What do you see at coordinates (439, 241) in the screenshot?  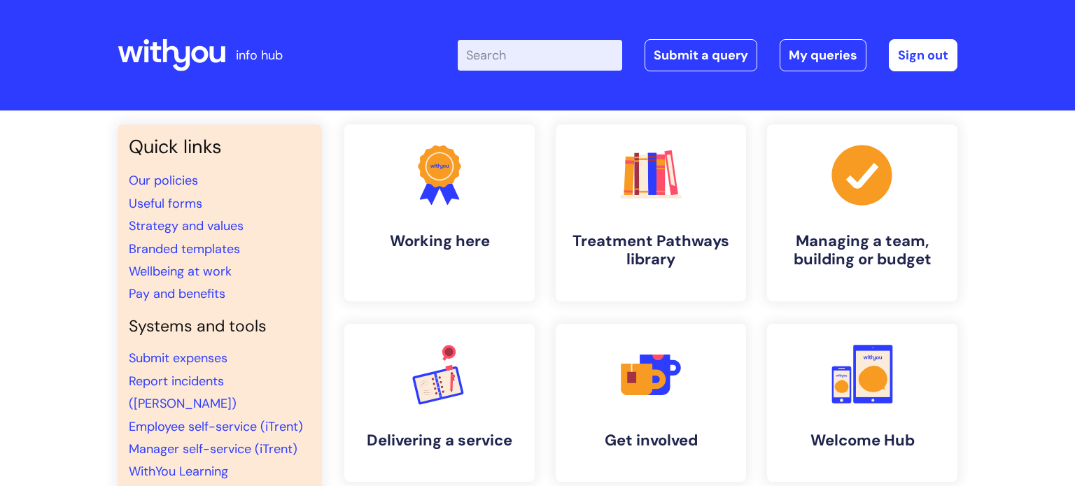 I see `h4: Working here` at bounding box center [439, 241].